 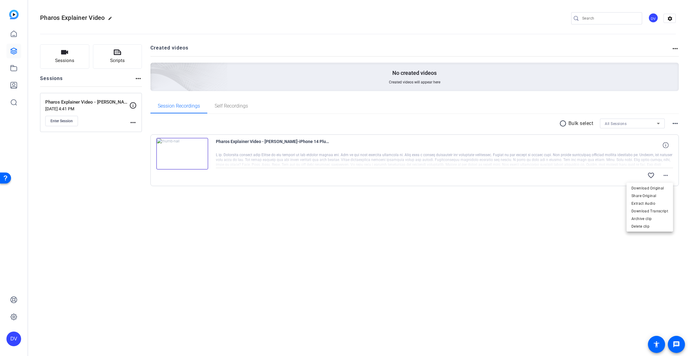 What do you see at coordinates (649, 196) in the screenshot?
I see `span: Share Original` at bounding box center [649, 196].